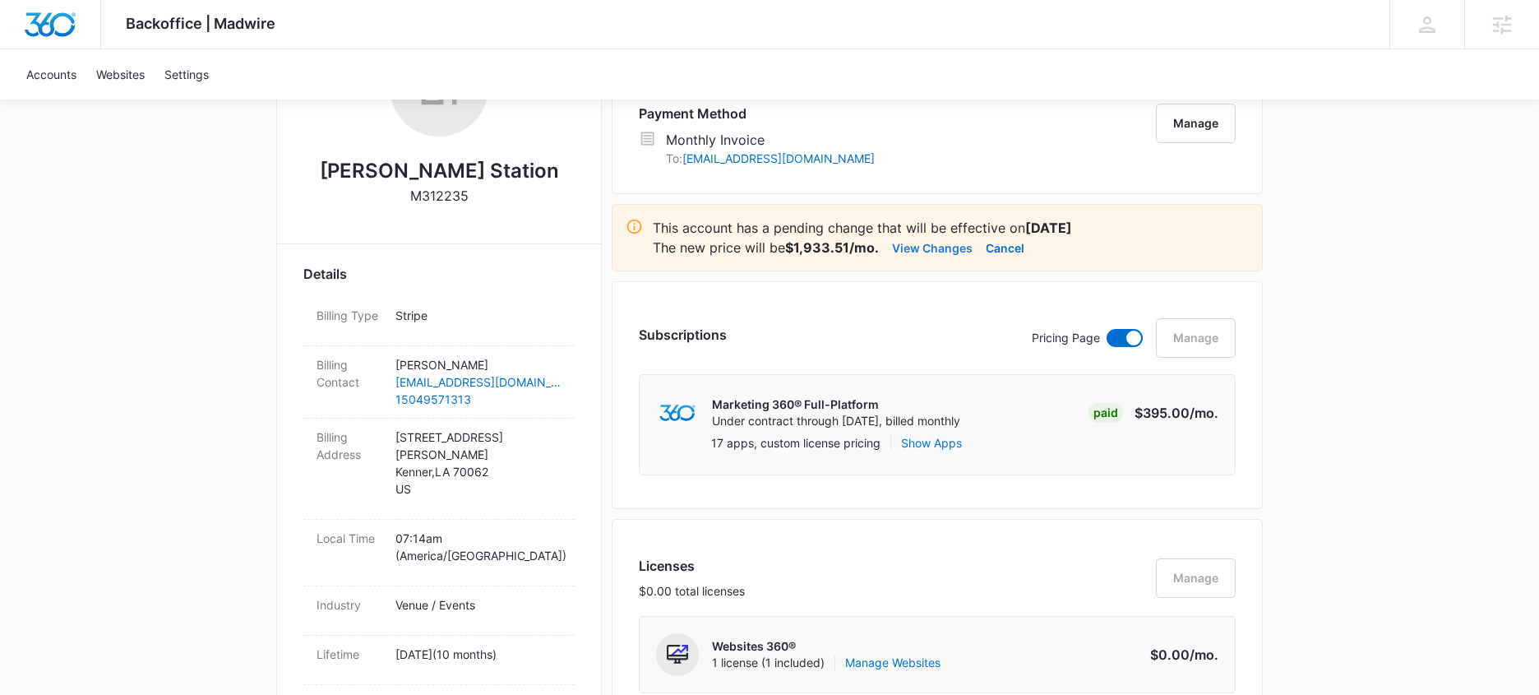  Describe the element at coordinates (1106, 413) in the screenshot. I see `div: Paid` at that location.